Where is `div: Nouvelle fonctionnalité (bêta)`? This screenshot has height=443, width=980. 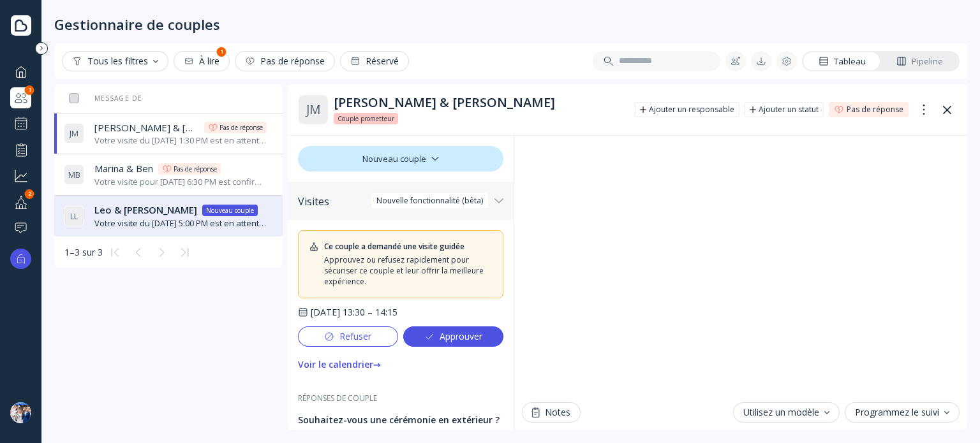
div: Nouvelle fonctionnalité (bêta) is located at coordinates (429, 201).